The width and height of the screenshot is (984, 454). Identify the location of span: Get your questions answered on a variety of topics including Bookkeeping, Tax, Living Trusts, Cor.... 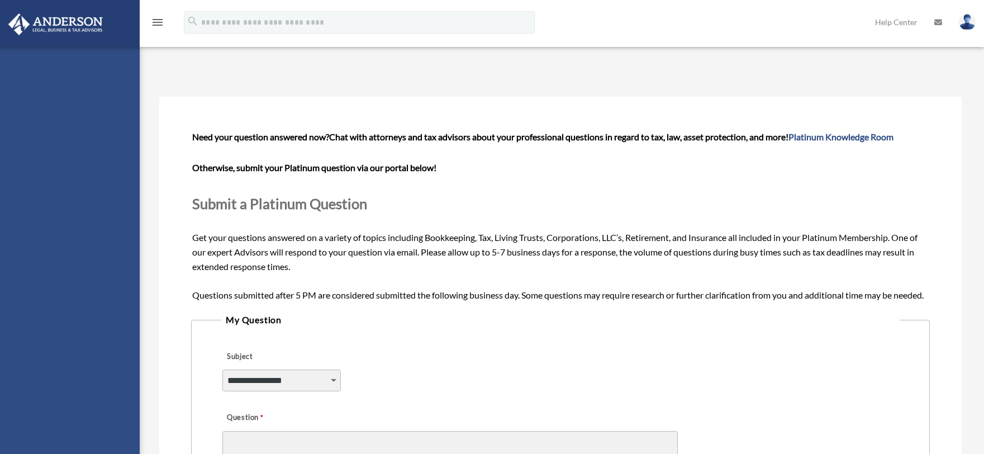
(560, 215).